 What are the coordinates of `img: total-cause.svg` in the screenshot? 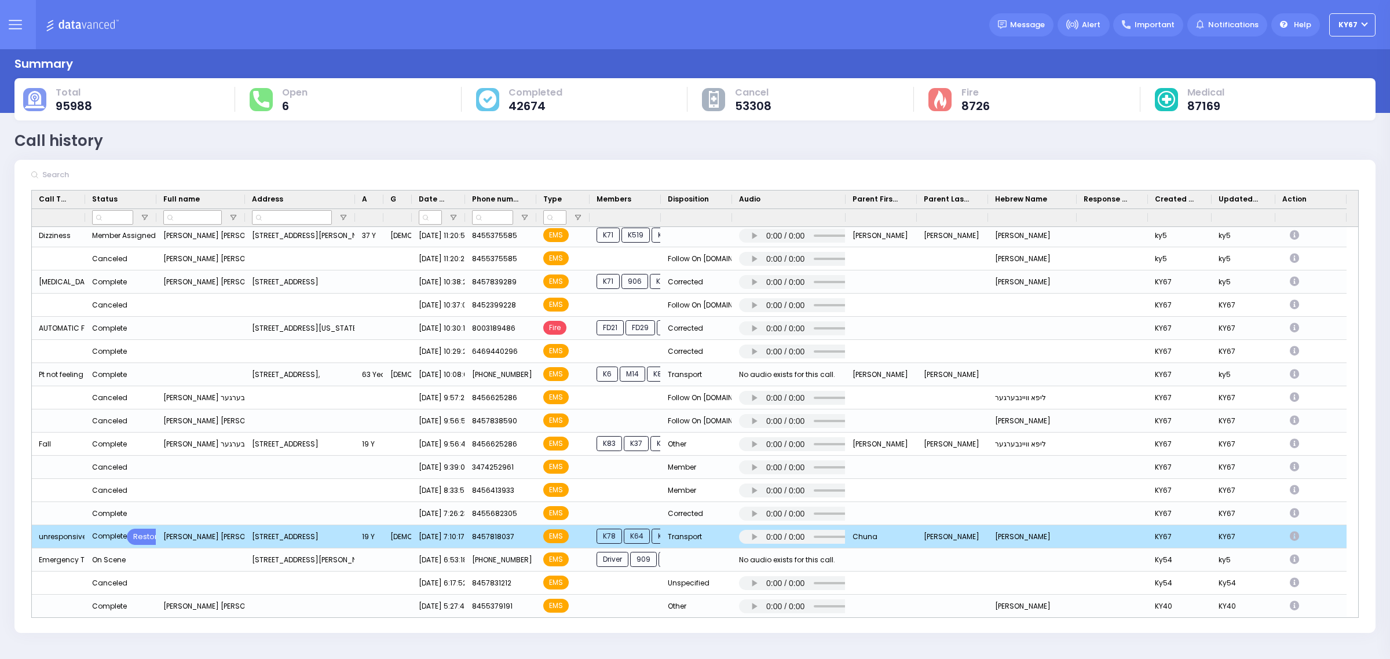 It's located at (35, 100).